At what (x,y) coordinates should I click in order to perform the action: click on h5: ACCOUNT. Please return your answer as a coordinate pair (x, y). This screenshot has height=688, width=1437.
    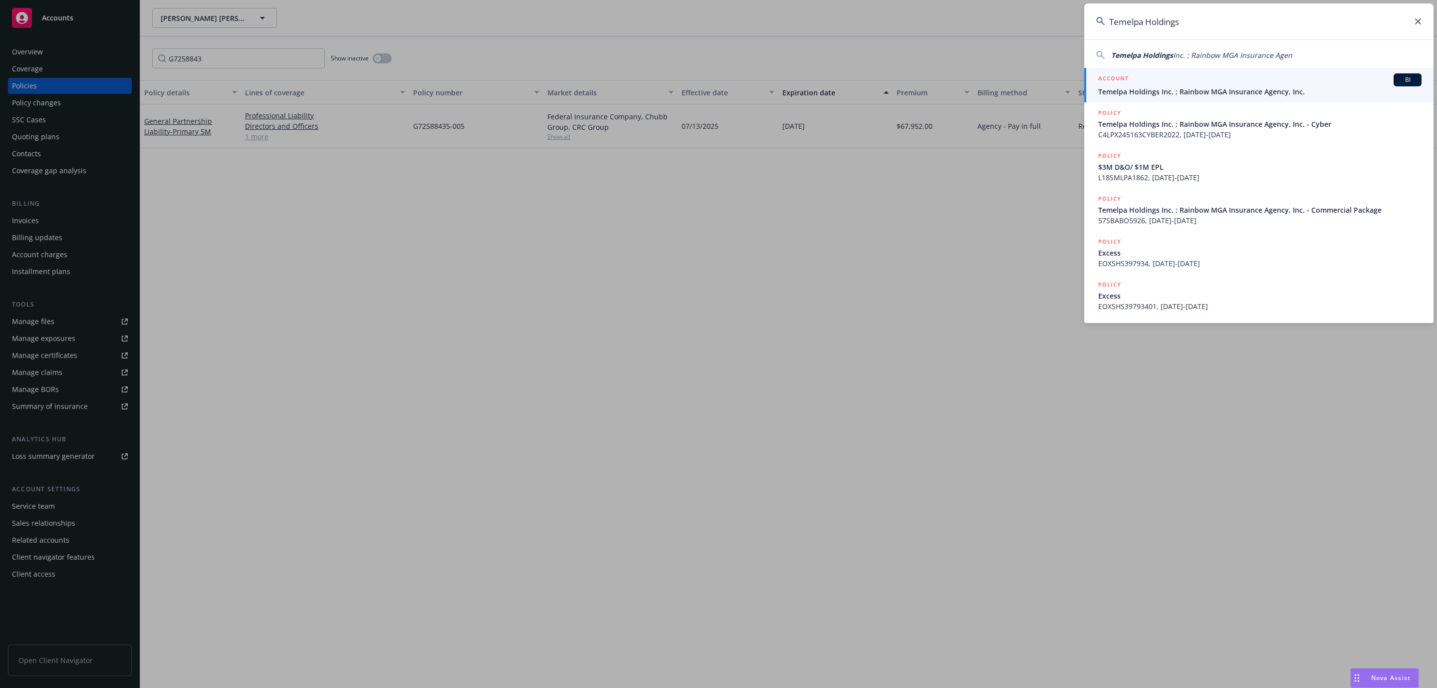
    Looking at the image, I should click on (1113, 79).